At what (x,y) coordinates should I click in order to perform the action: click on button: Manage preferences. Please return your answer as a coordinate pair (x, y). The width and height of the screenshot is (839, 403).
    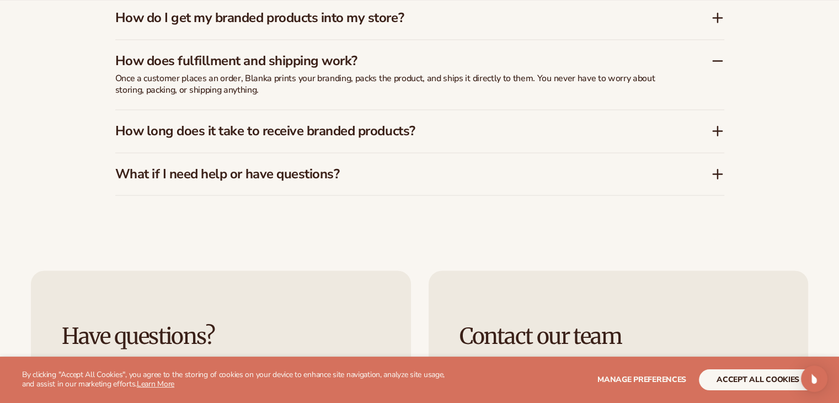
    Looking at the image, I should click on (642, 380).